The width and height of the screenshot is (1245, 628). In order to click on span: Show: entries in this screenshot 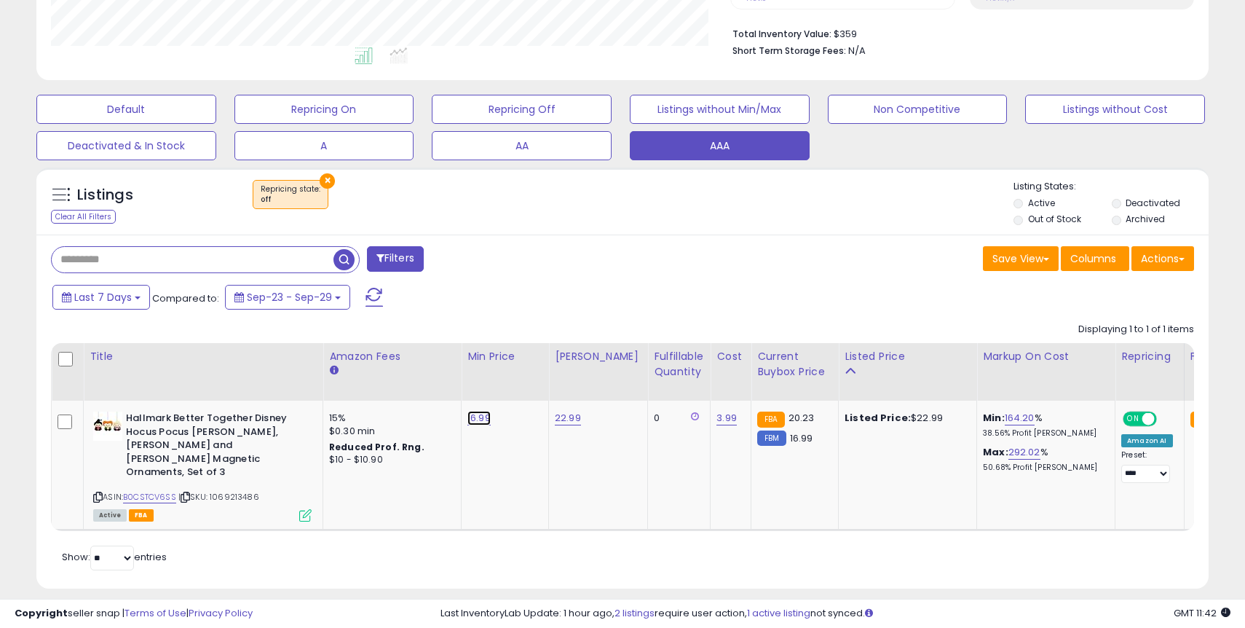, I will do `click(114, 556)`.